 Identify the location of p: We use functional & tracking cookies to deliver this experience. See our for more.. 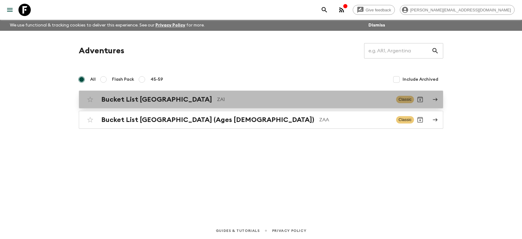
(107, 25).